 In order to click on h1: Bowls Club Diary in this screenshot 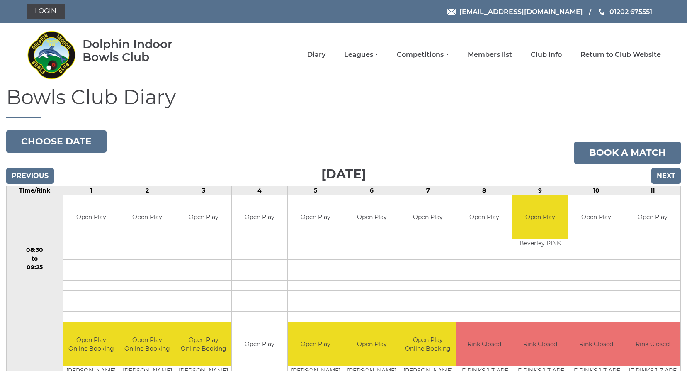, I will do `click(343, 102)`.